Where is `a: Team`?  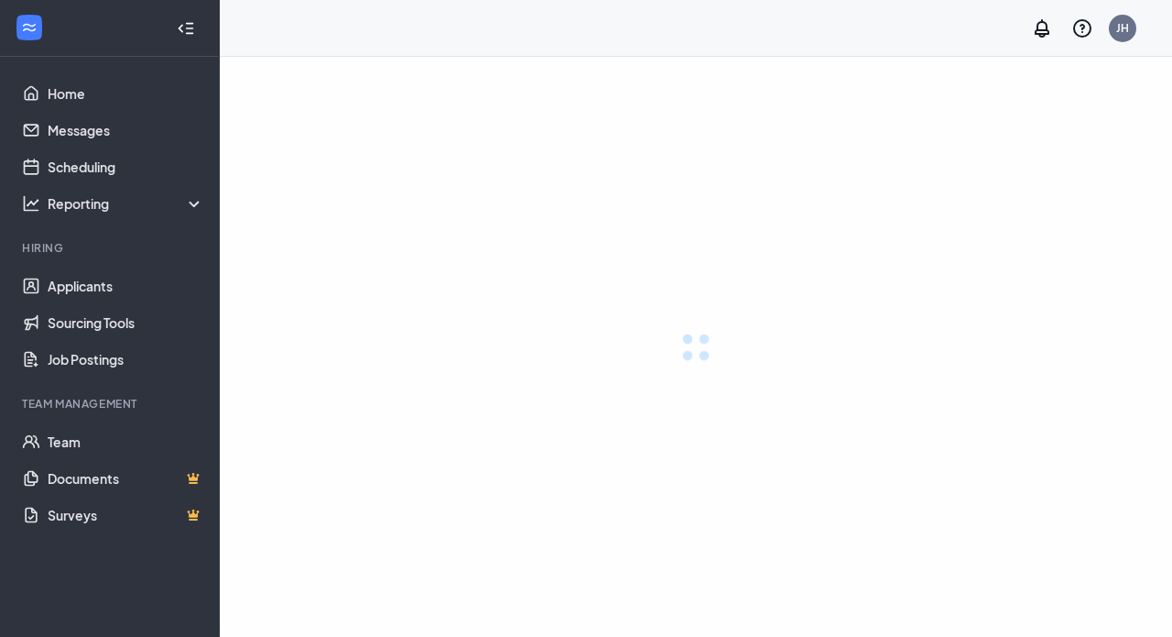 a: Team is located at coordinates (125, 441).